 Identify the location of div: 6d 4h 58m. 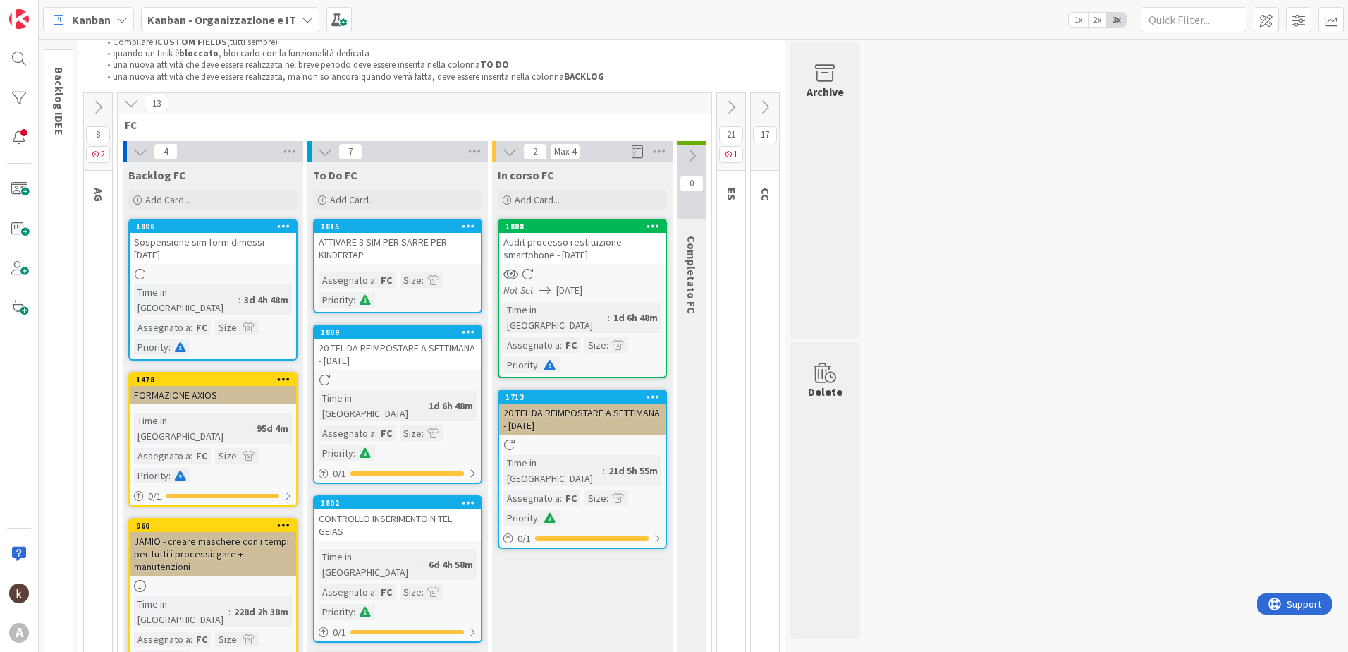
(451, 564).